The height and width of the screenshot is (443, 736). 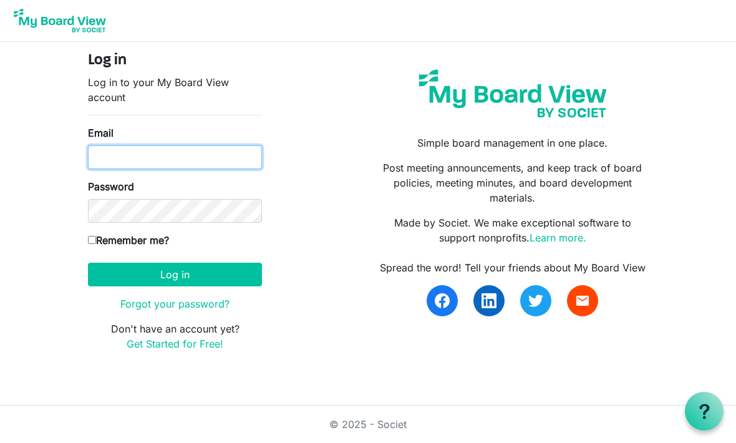 I want to click on a: © 2025 - Societ, so click(x=368, y=424).